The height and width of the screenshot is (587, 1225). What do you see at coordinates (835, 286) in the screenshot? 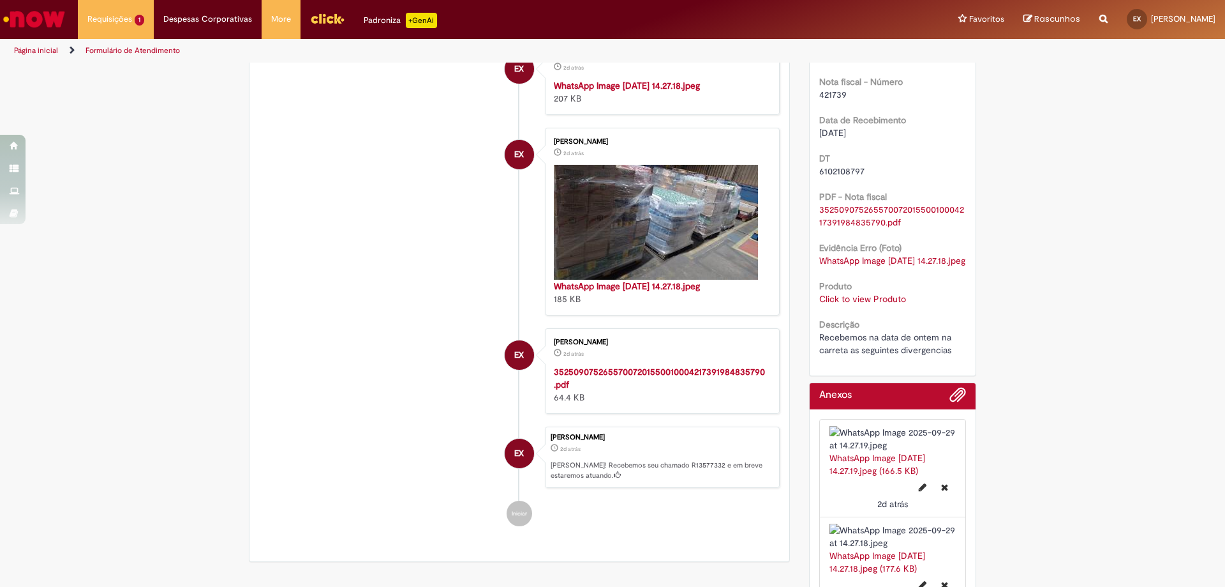
I see `b: Produto` at bounding box center [835, 286].